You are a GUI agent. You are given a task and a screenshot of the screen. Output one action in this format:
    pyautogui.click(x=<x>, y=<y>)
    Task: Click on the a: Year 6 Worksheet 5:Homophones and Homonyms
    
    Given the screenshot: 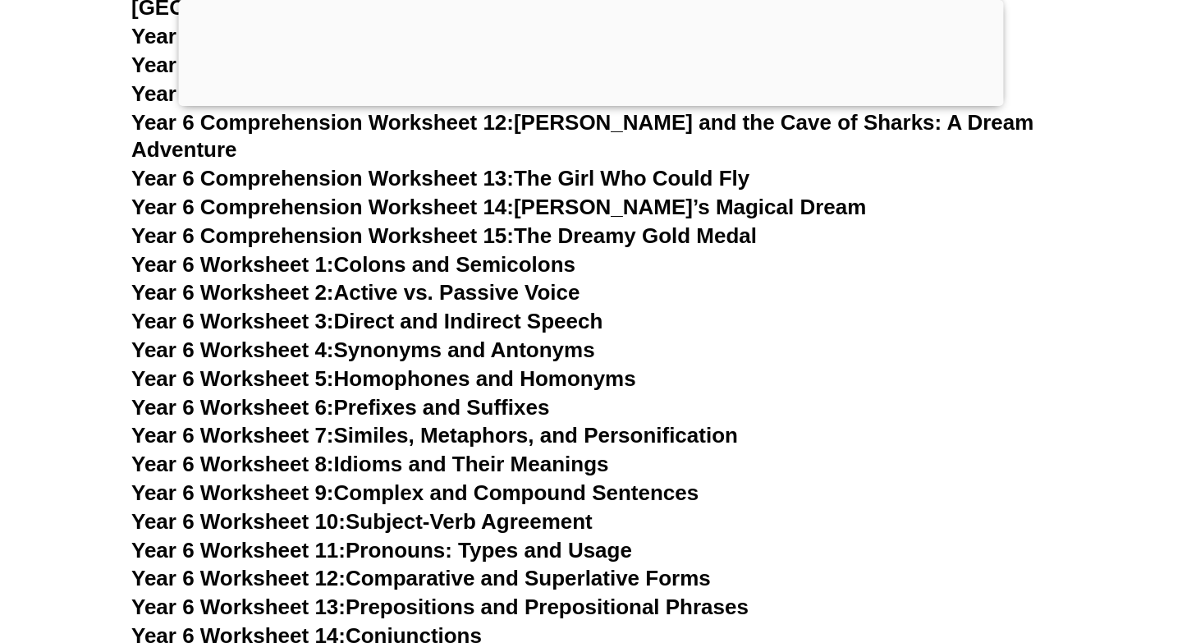 What is the action you would take?
    pyautogui.click(x=383, y=379)
    